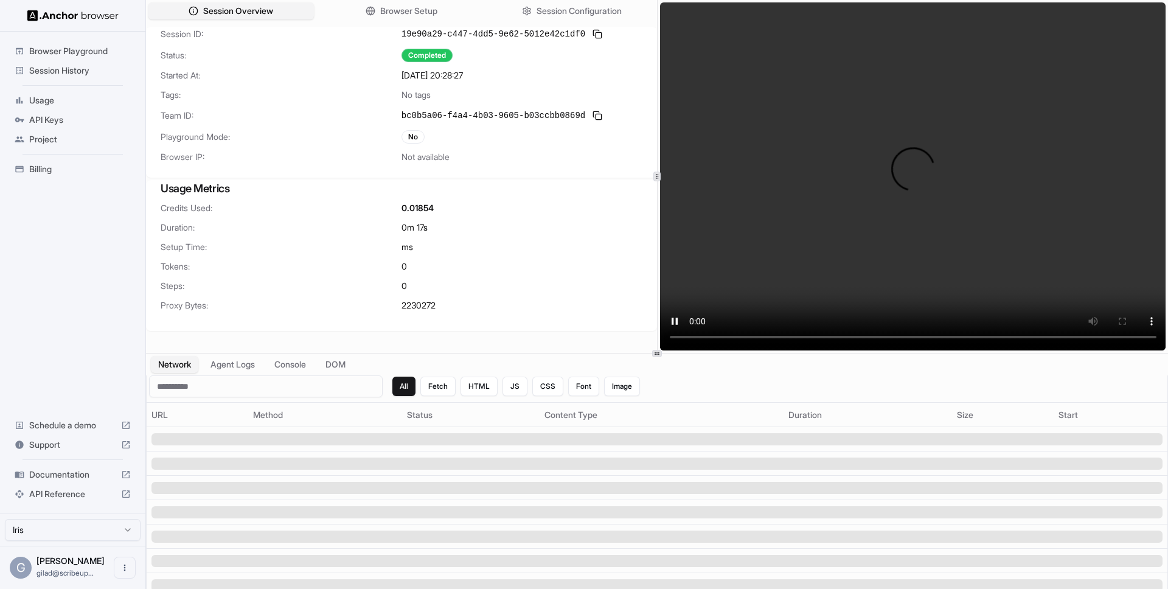 Image resolution: width=1168 pixels, height=589 pixels. I want to click on span: bc0b5a06-f4a4-4b03-9605-b03ccbb0869d, so click(493, 116).